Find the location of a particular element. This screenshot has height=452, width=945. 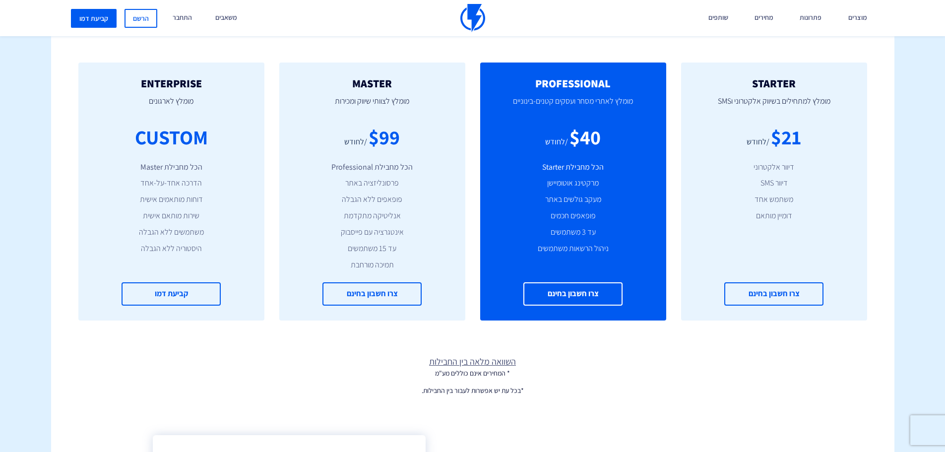

li: פרסונליזציה באתר is located at coordinates (372, 183).